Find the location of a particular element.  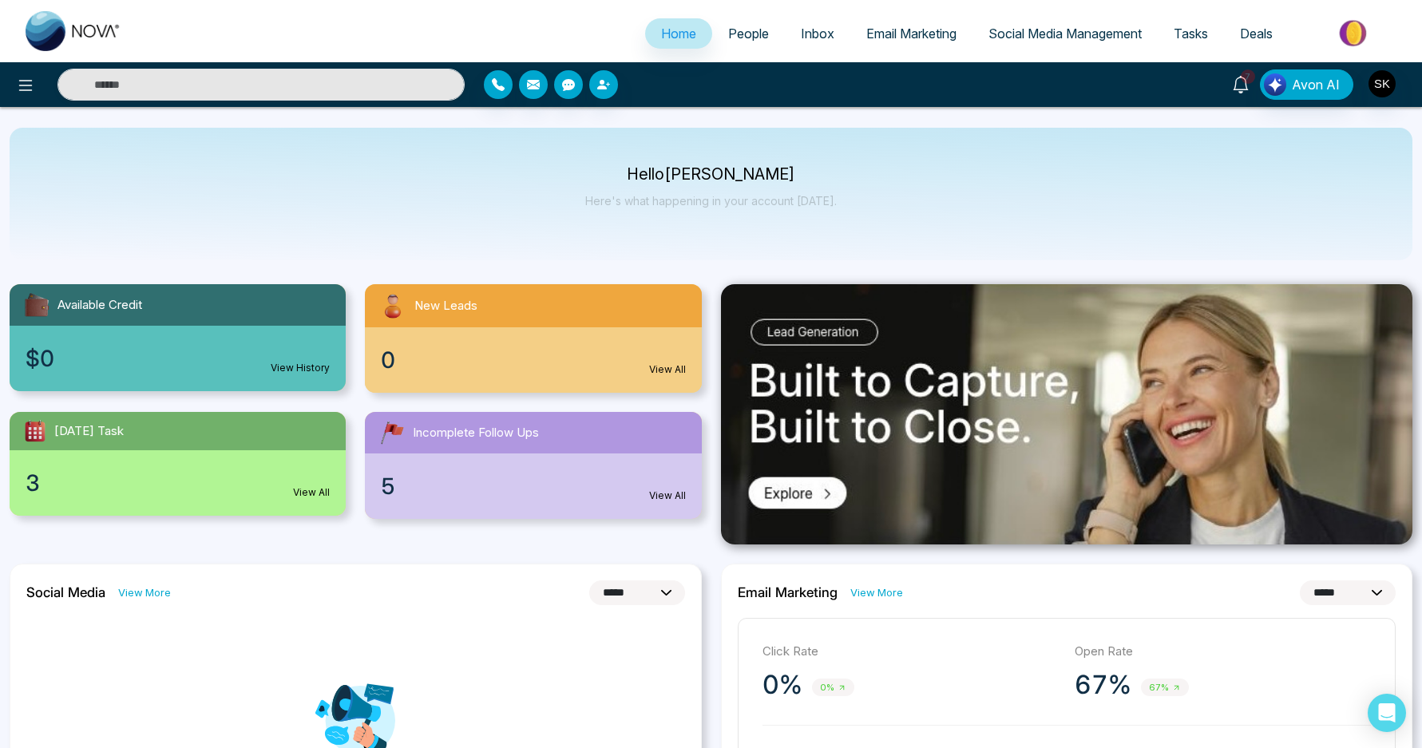

a: Social Media Management is located at coordinates (1065, 34).